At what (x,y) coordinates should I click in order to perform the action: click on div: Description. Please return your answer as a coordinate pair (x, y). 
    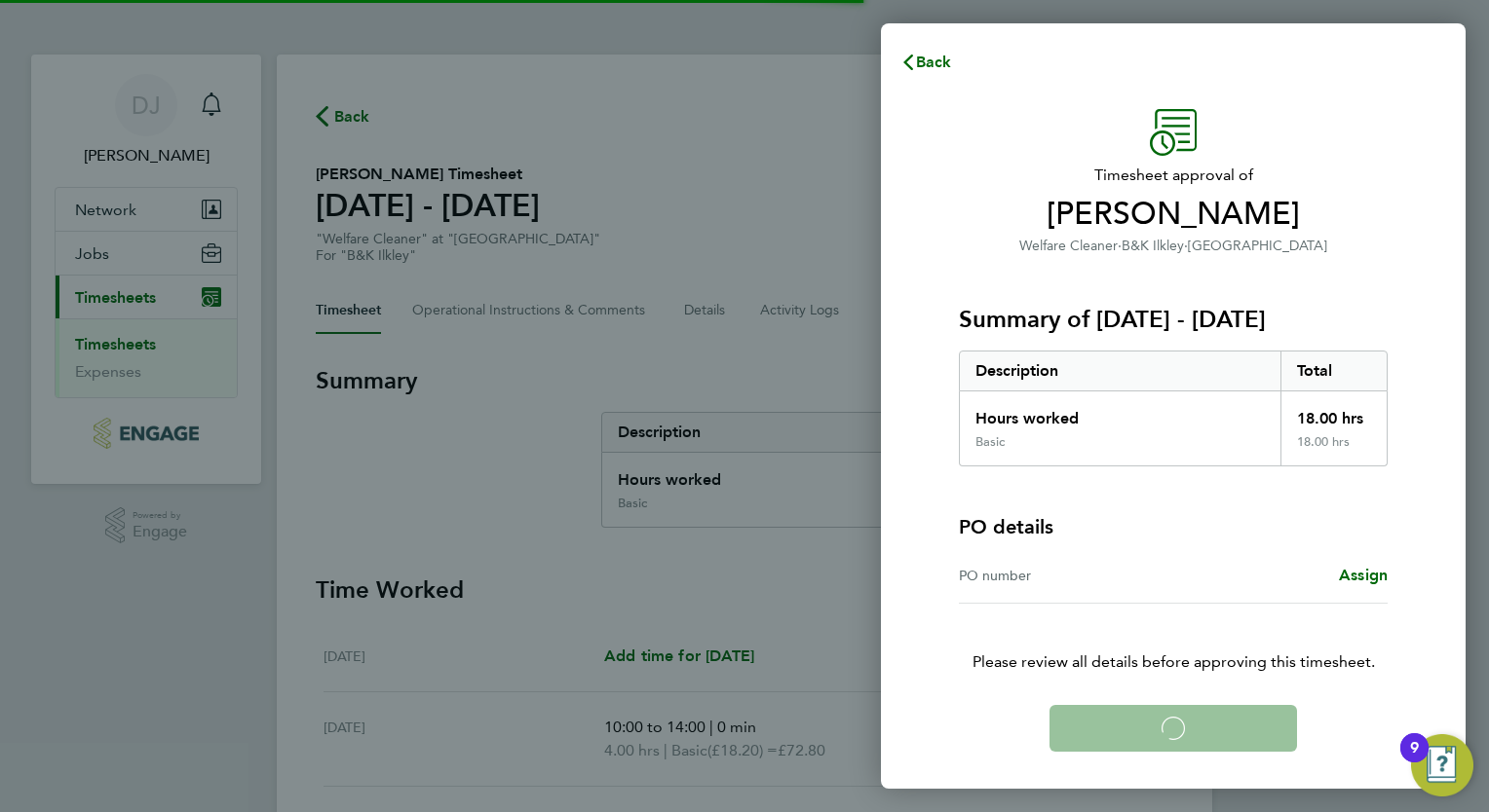
    Looking at the image, I should click on (1119, 371).